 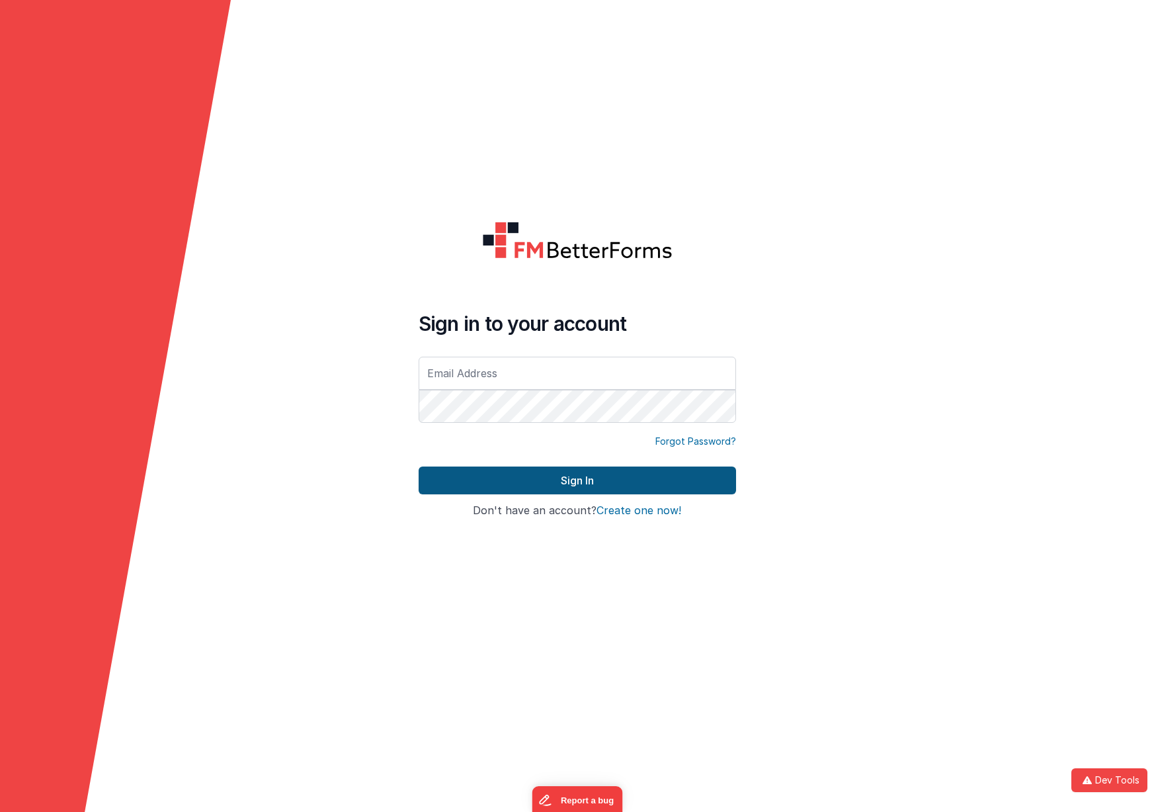 What do you see at coordinates (578, 373) in the screenshot?
I see `input: Email Address` at bounding box center [578, 373].